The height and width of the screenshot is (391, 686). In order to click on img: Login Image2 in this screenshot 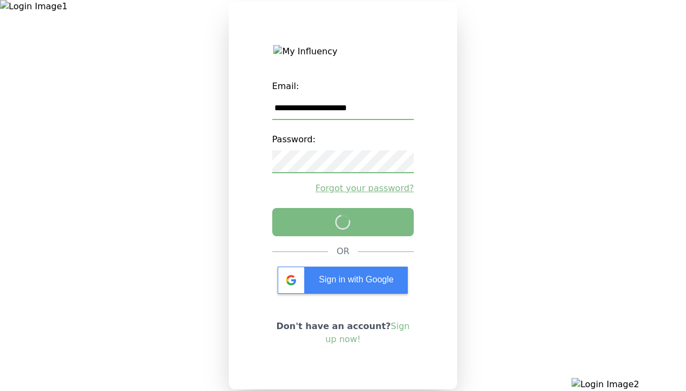, I will do `click(629, 384)`.